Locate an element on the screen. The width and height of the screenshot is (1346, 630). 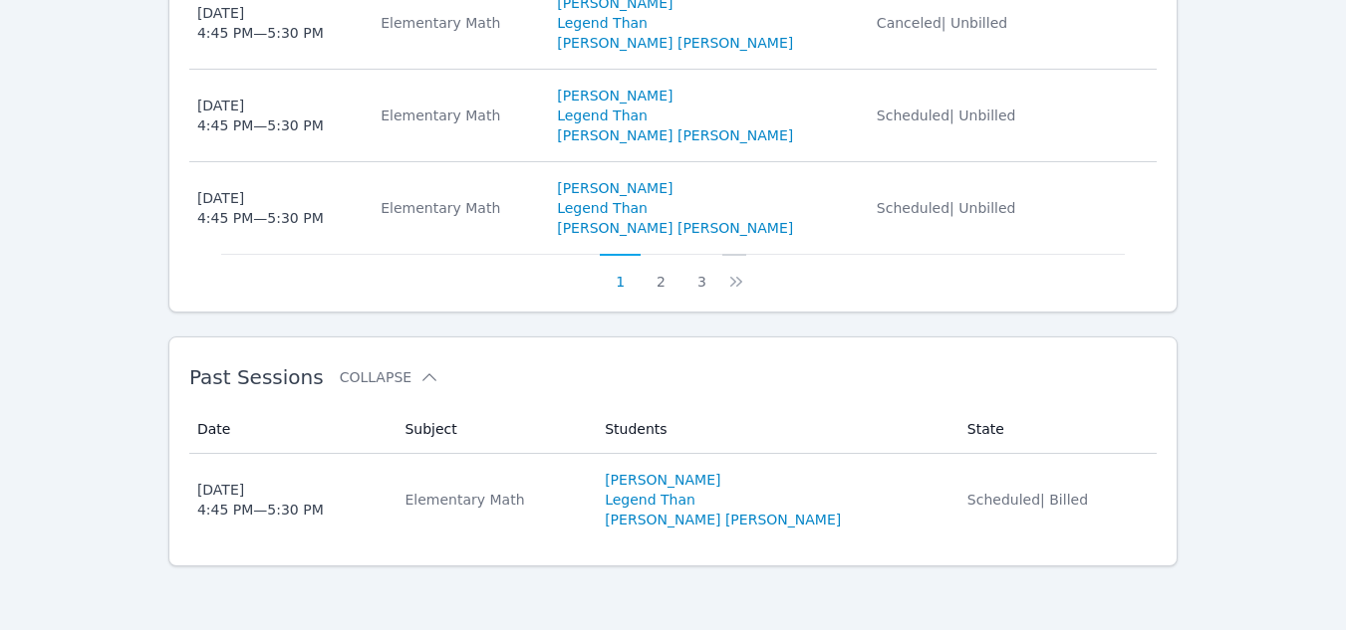
span: Past Sessions is located at coordinates (256, 377).